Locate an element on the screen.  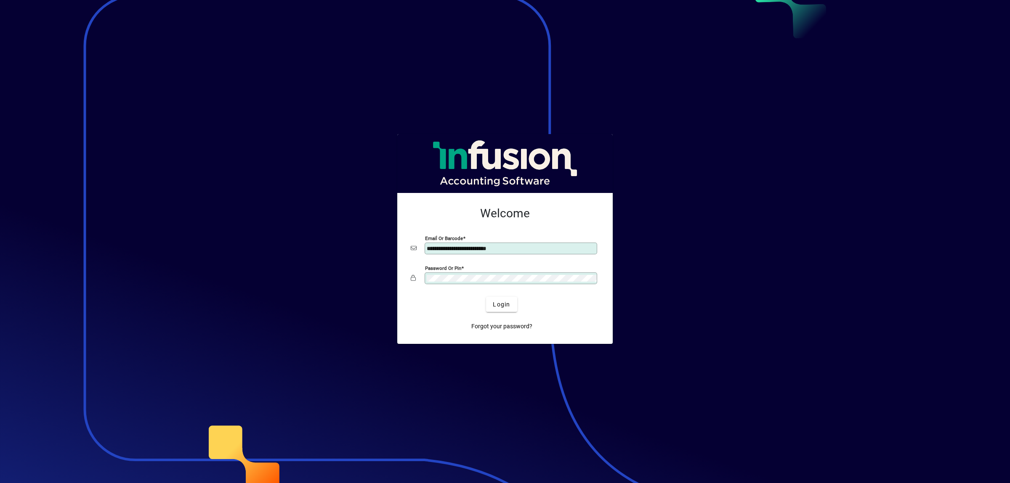
button: Login is located at coordinates (501, 305).